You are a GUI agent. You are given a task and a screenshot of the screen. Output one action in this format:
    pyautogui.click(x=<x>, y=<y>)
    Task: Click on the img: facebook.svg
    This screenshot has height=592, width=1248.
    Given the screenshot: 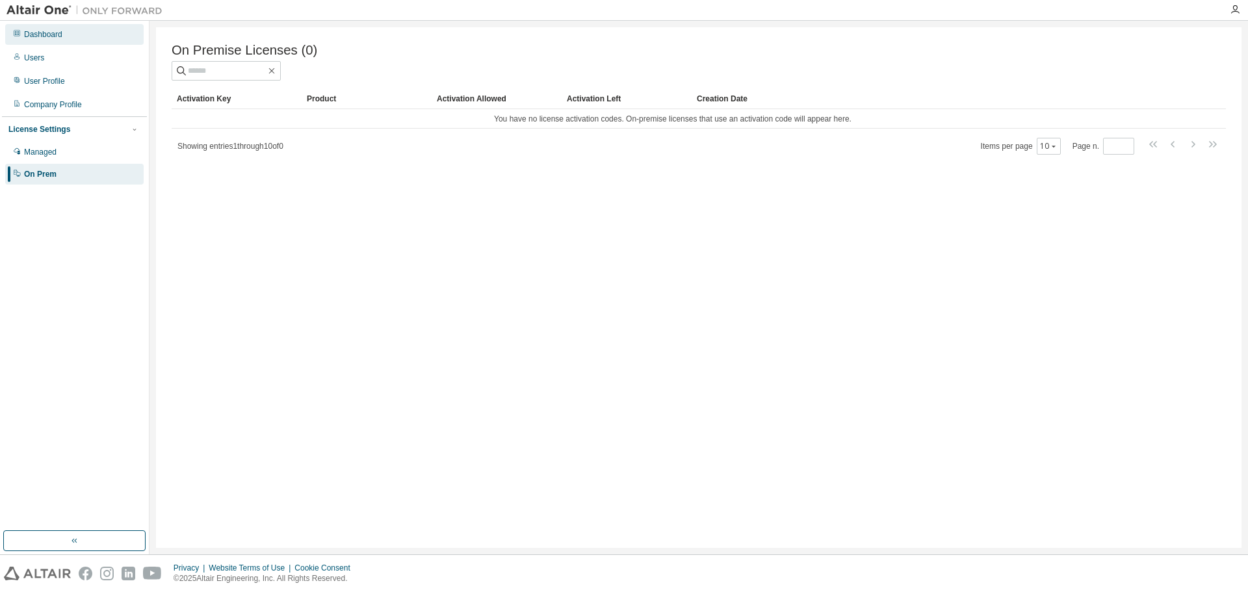 What is the action you would take?
    pyautogui.click(x=85, y=573)
    